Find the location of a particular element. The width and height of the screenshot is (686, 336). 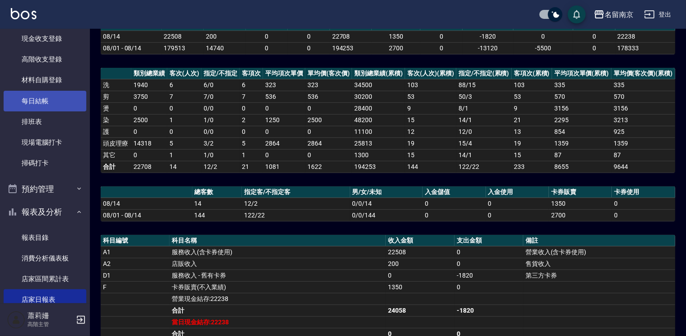

a: 現場電腦打卡 is located at coordinates (45, 142).